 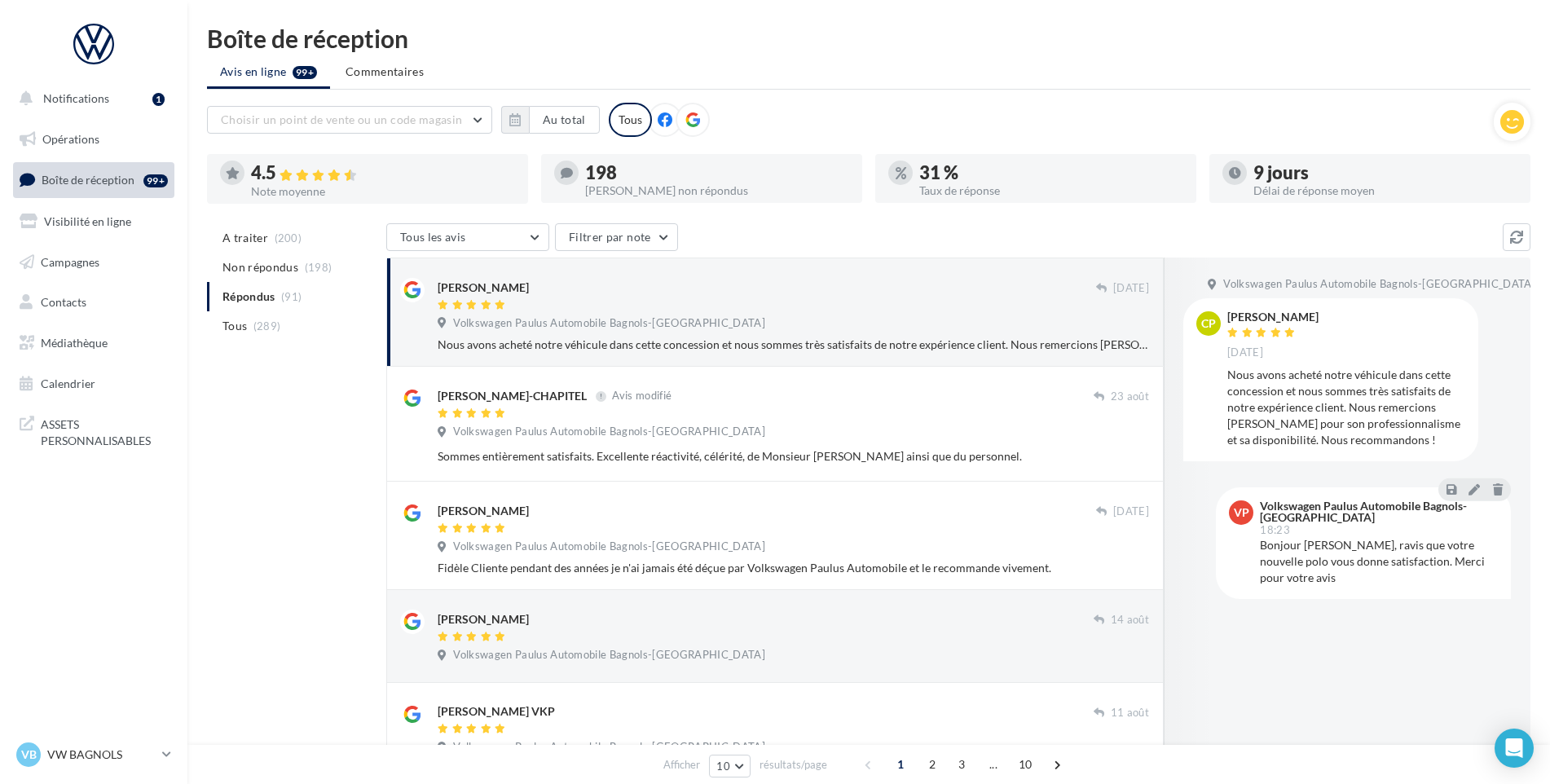 What do you see at coordinates (1052, 191) in the screenshot?
I see `div: Taux de réponse` at bounding box center [1052, 191].